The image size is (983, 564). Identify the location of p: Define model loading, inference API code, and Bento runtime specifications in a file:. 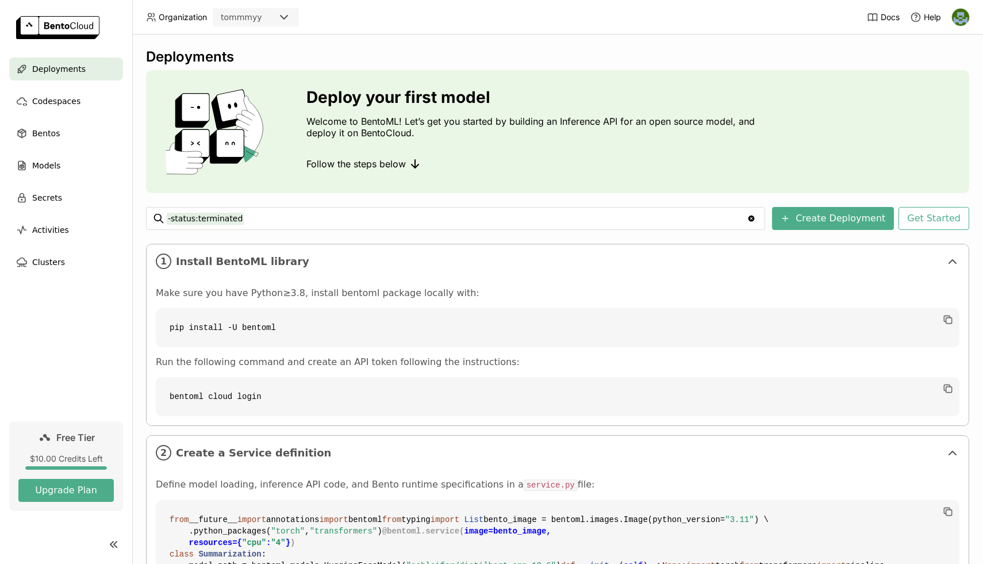
(558, 485).